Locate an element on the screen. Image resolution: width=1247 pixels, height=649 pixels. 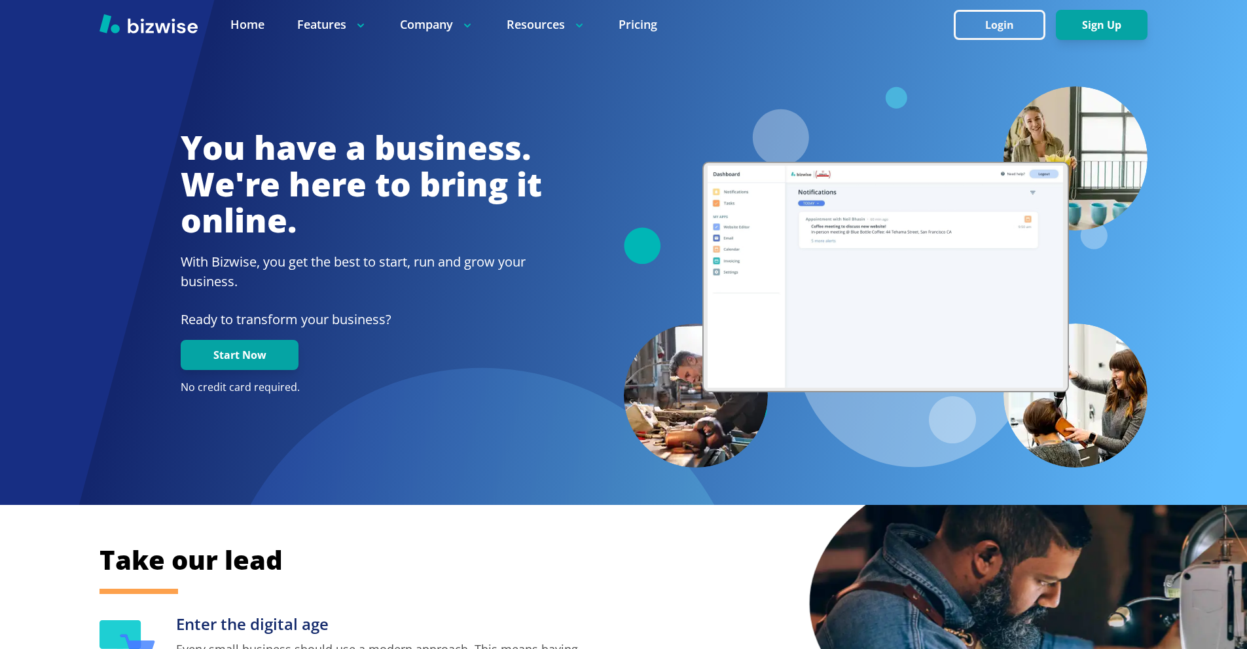
h1: You have a business. We're here to bring it online. is located at coordinates (361, 184).